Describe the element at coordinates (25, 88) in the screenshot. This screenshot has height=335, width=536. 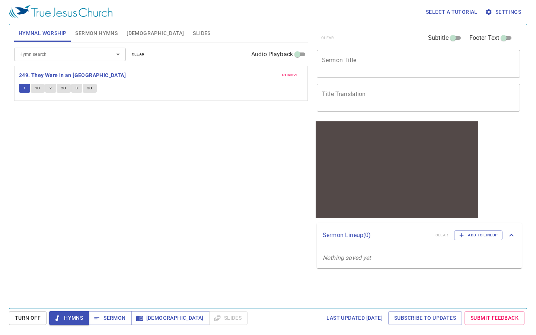
I see `button: 1` at that location.